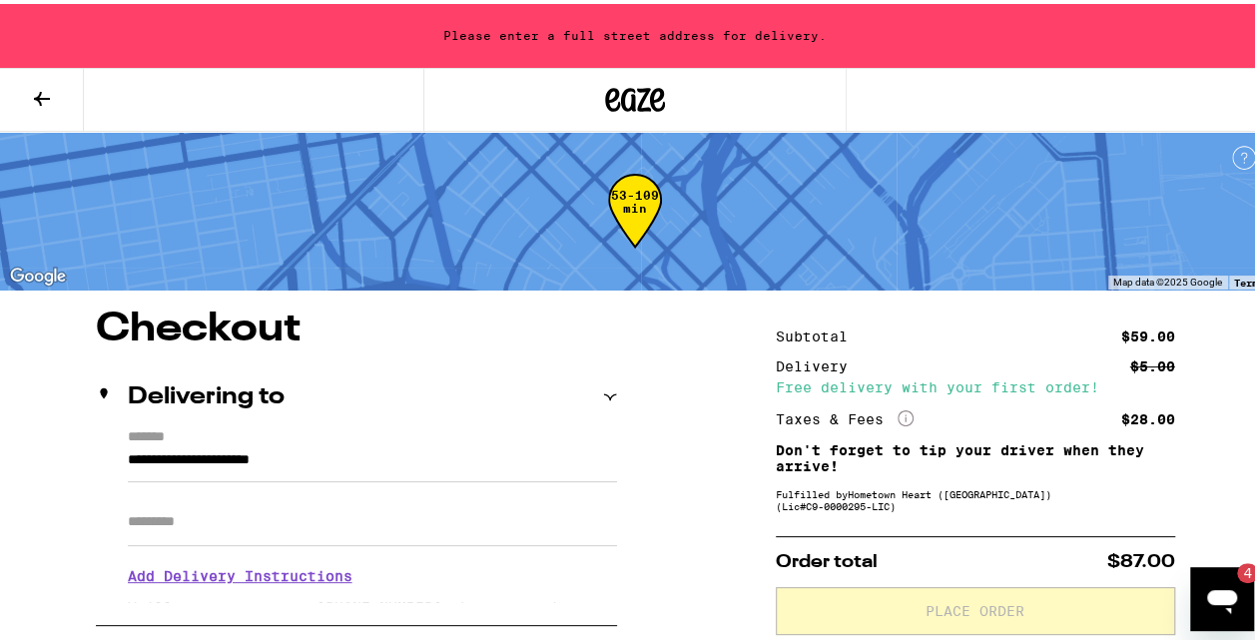 The image size is (1255, 643). Describe the element at coordinates (1152, 362) in the screenshot. I see `div: $5.00` at that location.